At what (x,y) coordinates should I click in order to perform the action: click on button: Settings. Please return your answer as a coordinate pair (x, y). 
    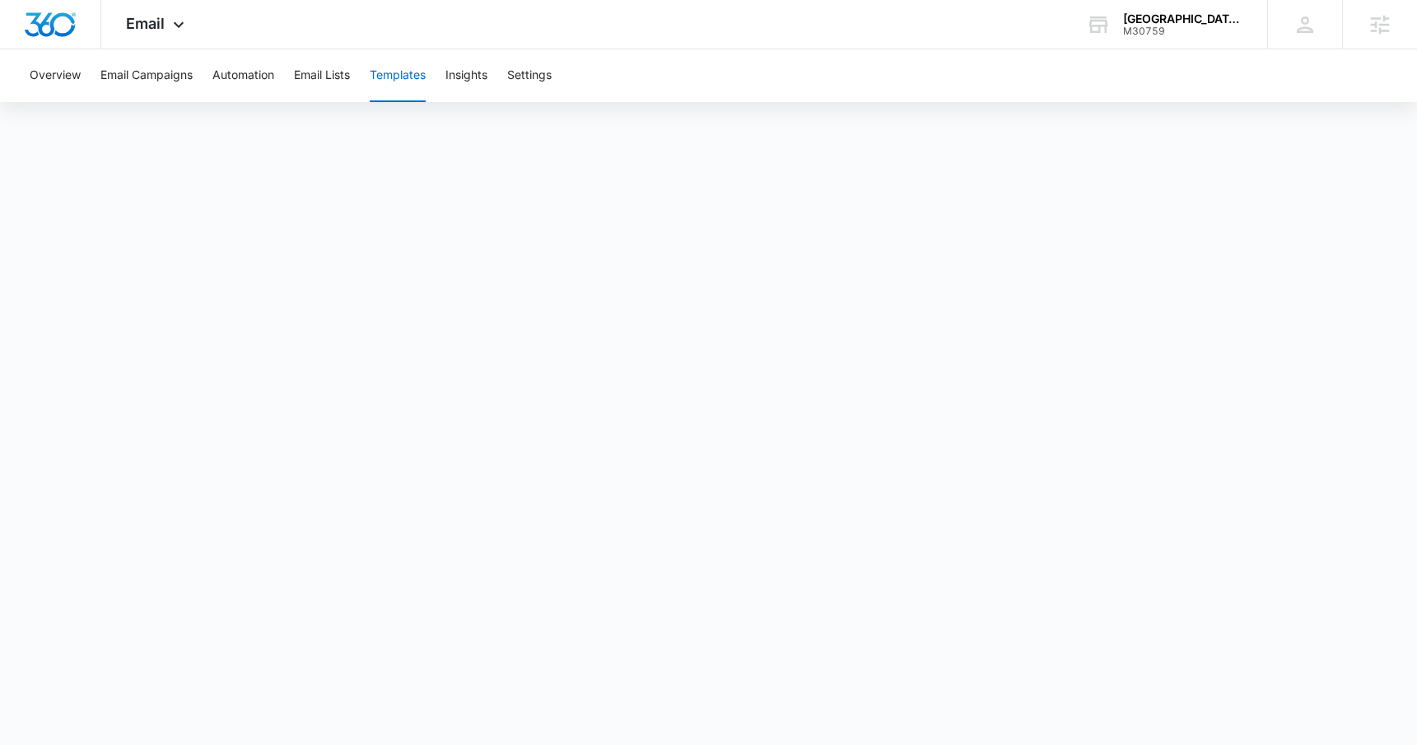
    Looking at the image, I should click on (530, 76).